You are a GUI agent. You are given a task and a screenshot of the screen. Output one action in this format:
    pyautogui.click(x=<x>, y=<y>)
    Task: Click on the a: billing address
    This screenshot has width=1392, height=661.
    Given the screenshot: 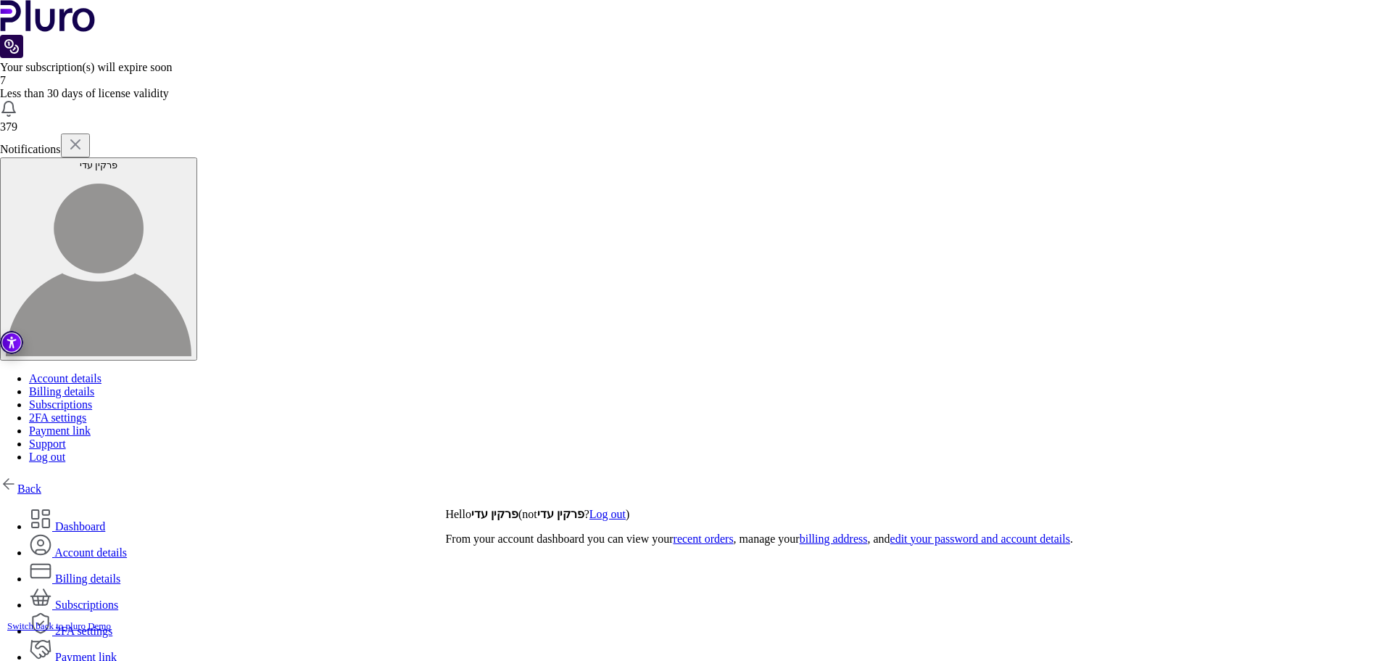 What is the action you would take?
    pyautogui.click(x=834, y=538)
    